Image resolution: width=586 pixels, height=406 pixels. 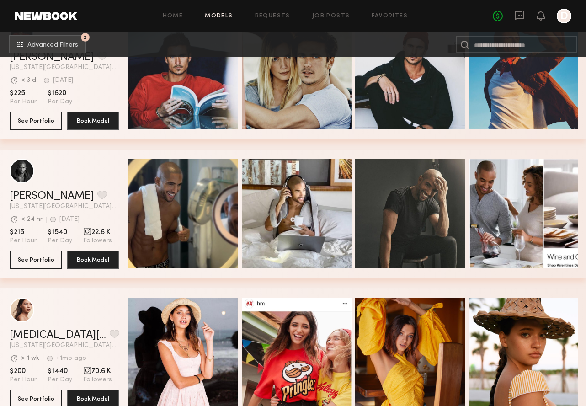 I want to click on a: Models, so click(x=219, y=16).